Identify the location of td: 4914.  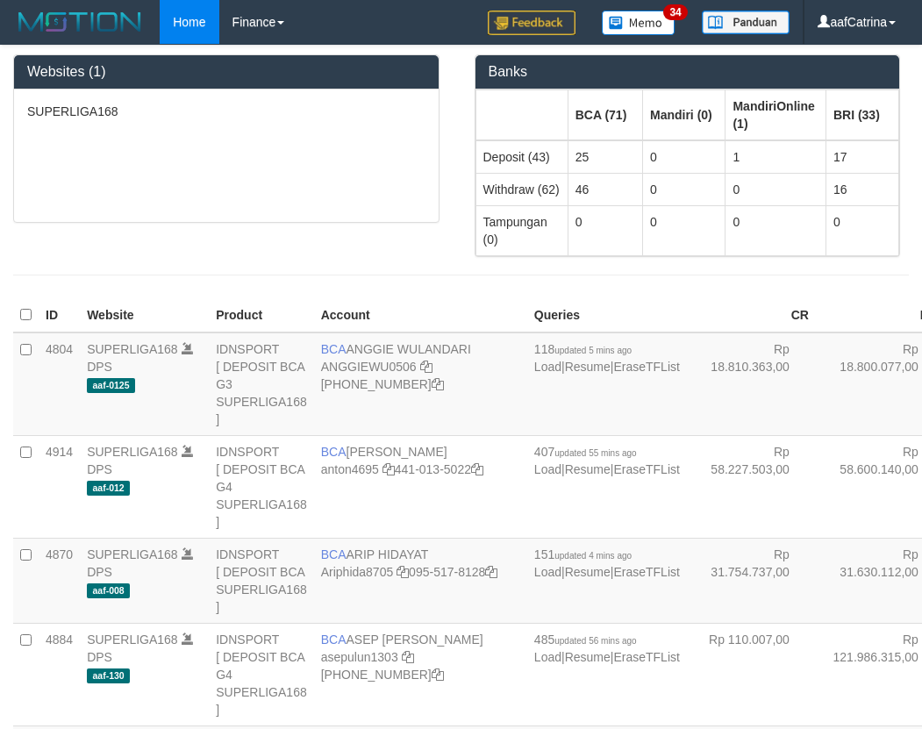
(59, 486).